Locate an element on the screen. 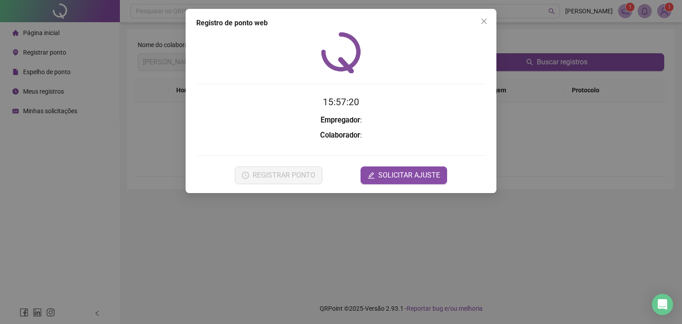 The width and height of the screenshot is (682, 324). div: Registro de ponto web is located at coordinates (341, 23).